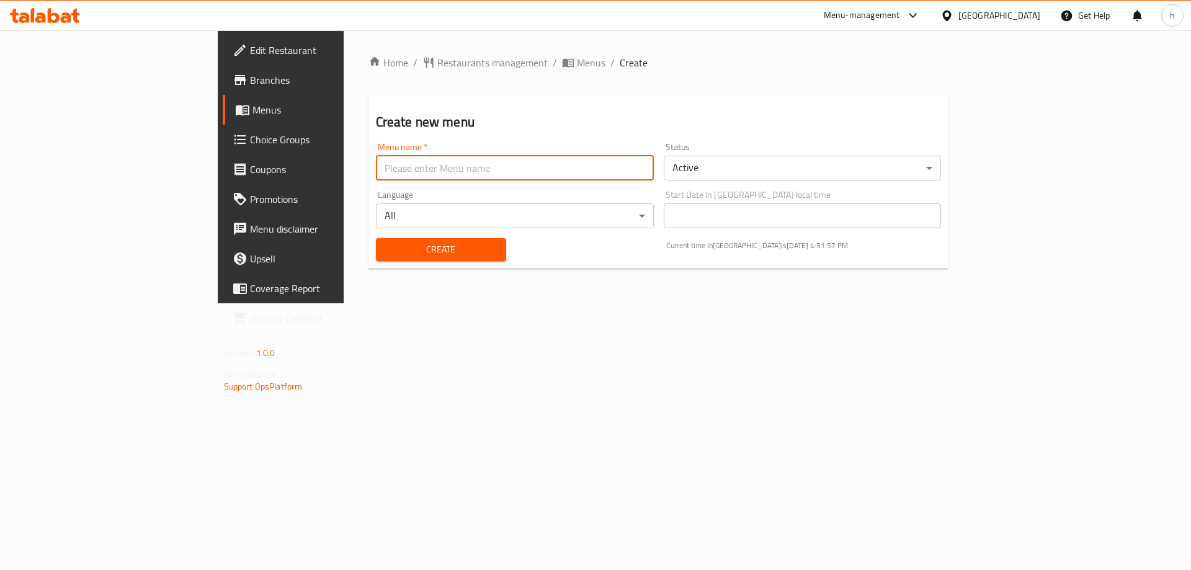 Image resolution: width=1191 pixels, height=570 pixels. Describe the element at coordinates (441, 249) in the screenshot. I see `button: Create` at that location.